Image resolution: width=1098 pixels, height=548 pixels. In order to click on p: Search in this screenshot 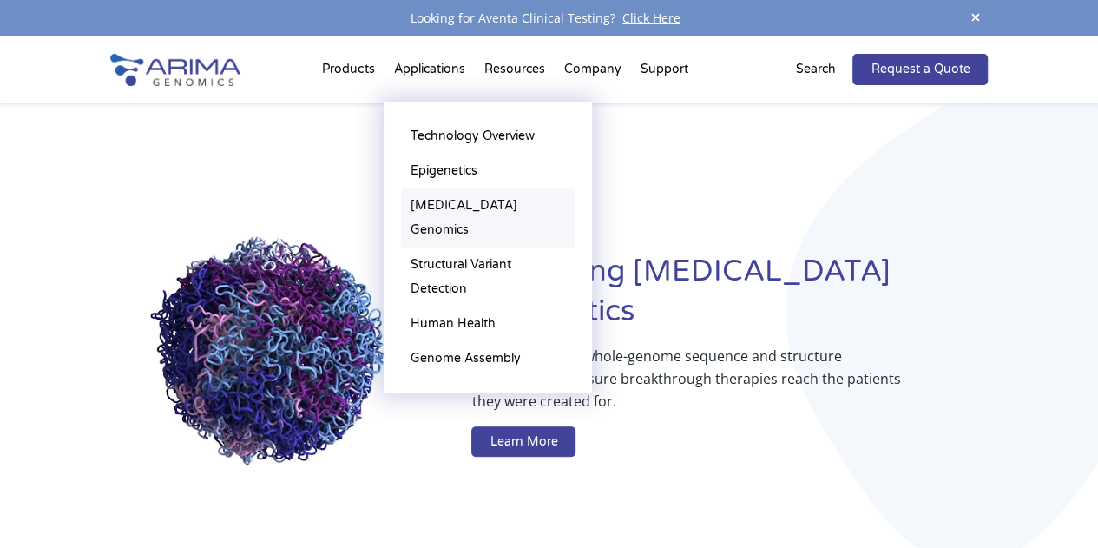, I will do `click(815, 69)`.